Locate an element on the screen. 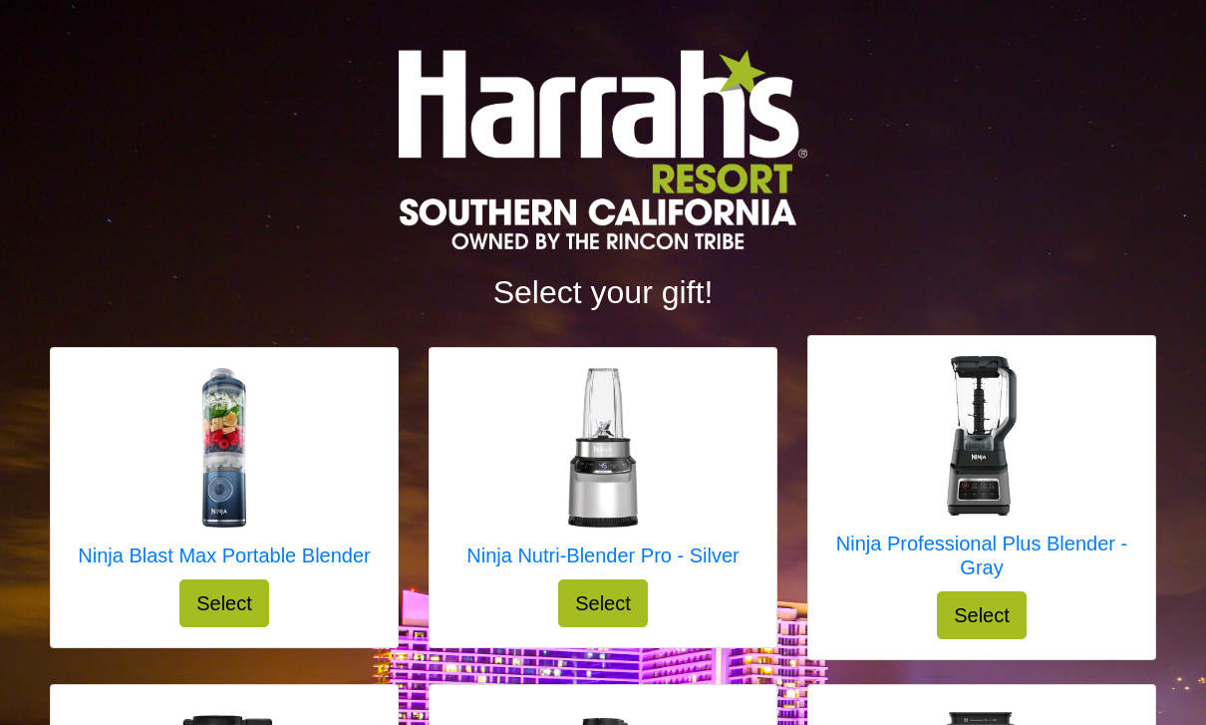 This screenshot has height=725, width=1206. h2: Select your gift! is located at coordinates (603, 292).